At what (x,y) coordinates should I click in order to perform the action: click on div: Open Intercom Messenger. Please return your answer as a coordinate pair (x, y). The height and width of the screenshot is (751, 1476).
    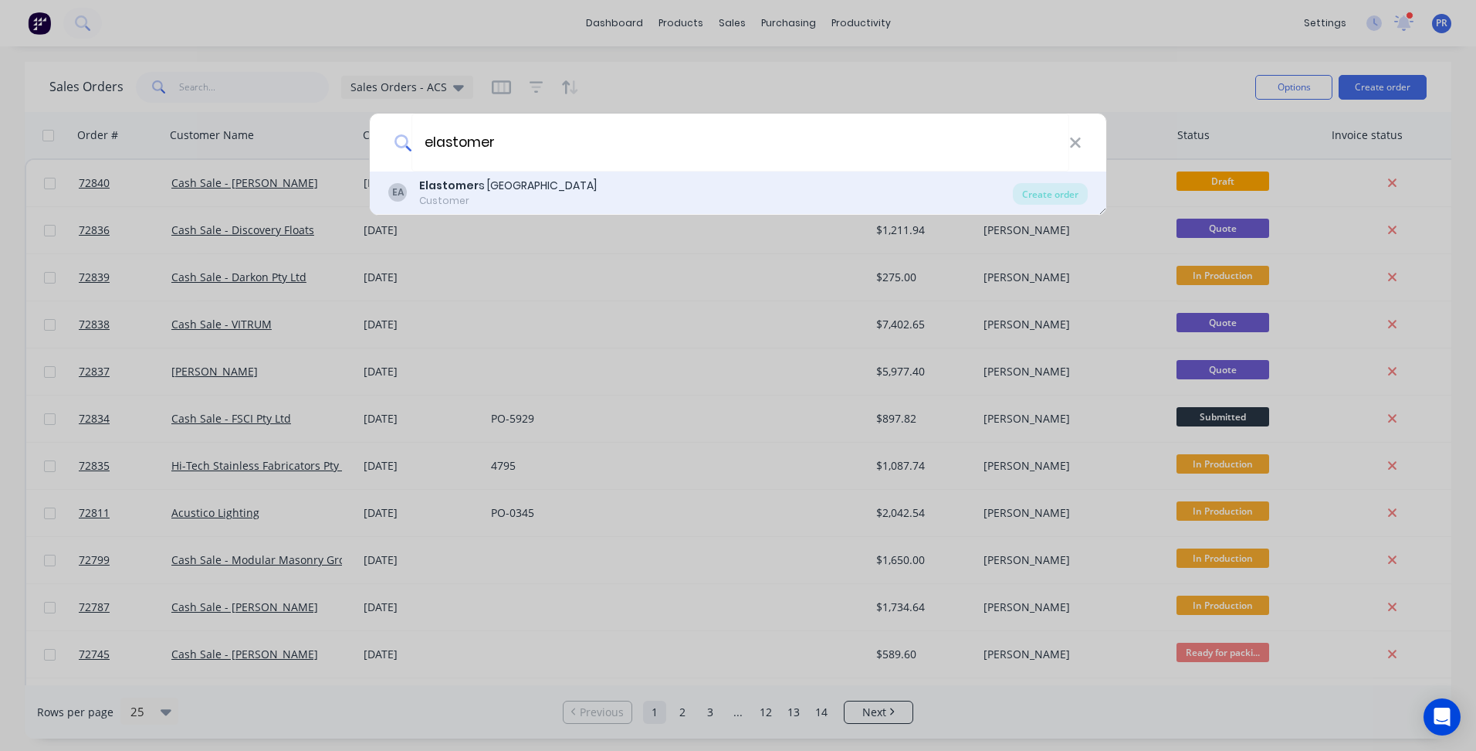
    Looking at the image, I should click on (1443, 717).